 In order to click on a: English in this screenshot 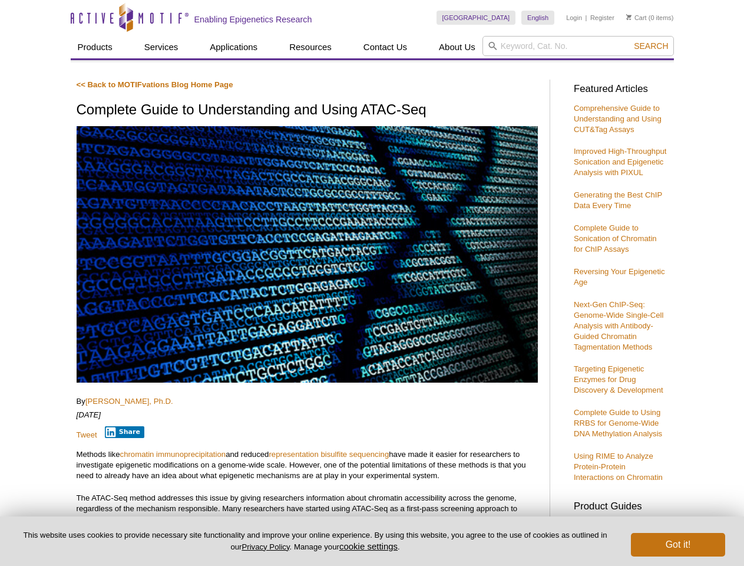, I will do `click(538, 18)`.